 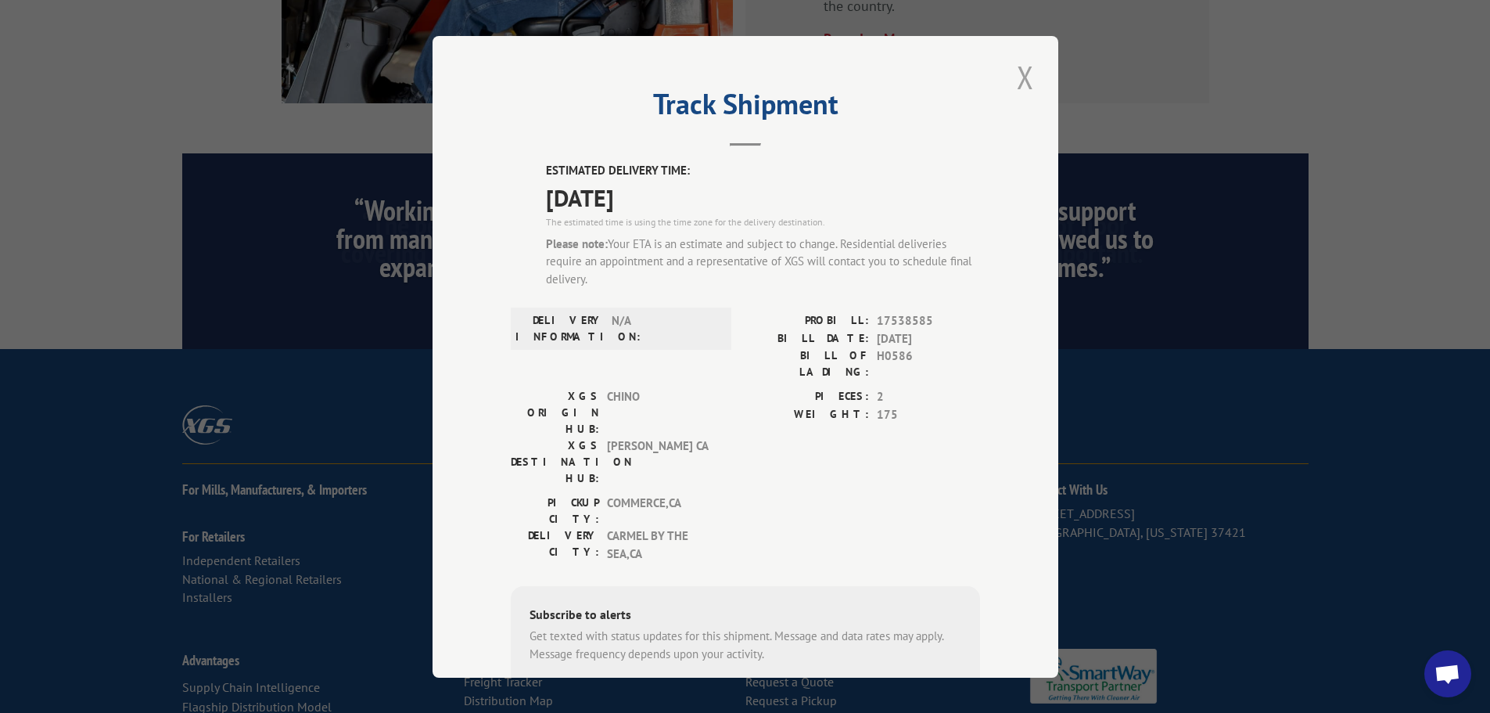 What do you see at coordinates (1448, 673) in the screenshot?
I see `a: Open chat` at bounding box center [1448, 673].